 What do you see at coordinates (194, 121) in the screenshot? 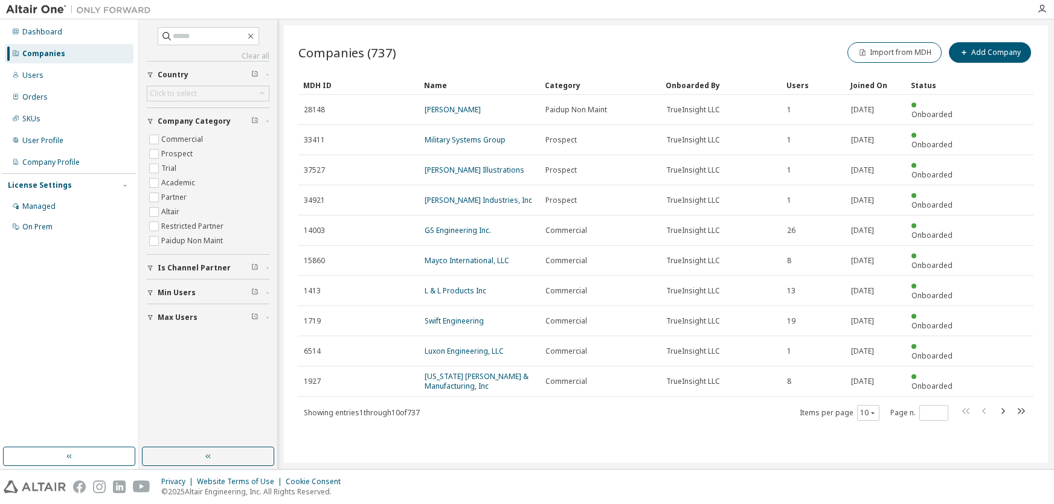
I see `span: Company Category` at bounding box center [194, 121].